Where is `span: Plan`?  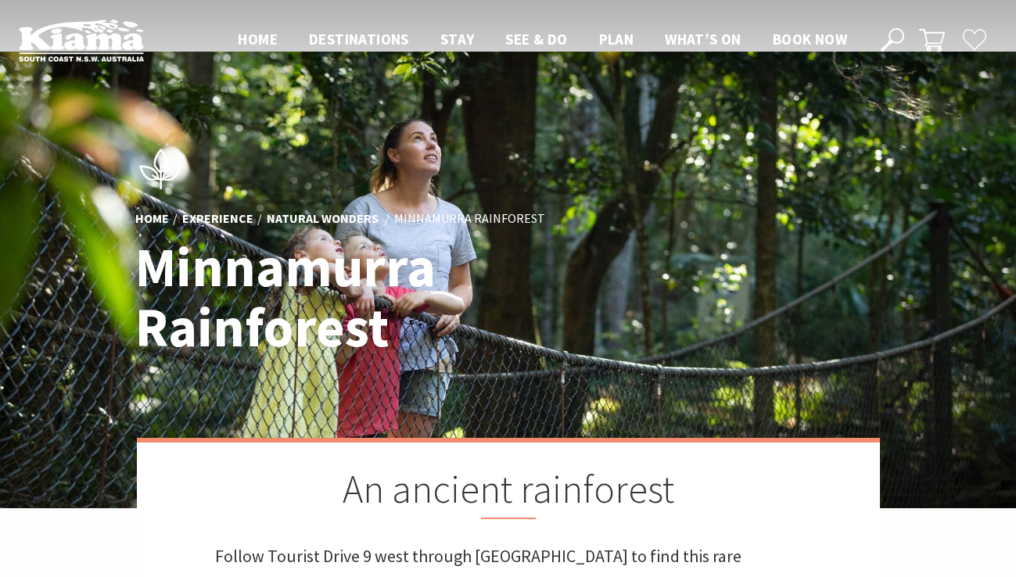 span: Plan is located at coordinates (617, 39).